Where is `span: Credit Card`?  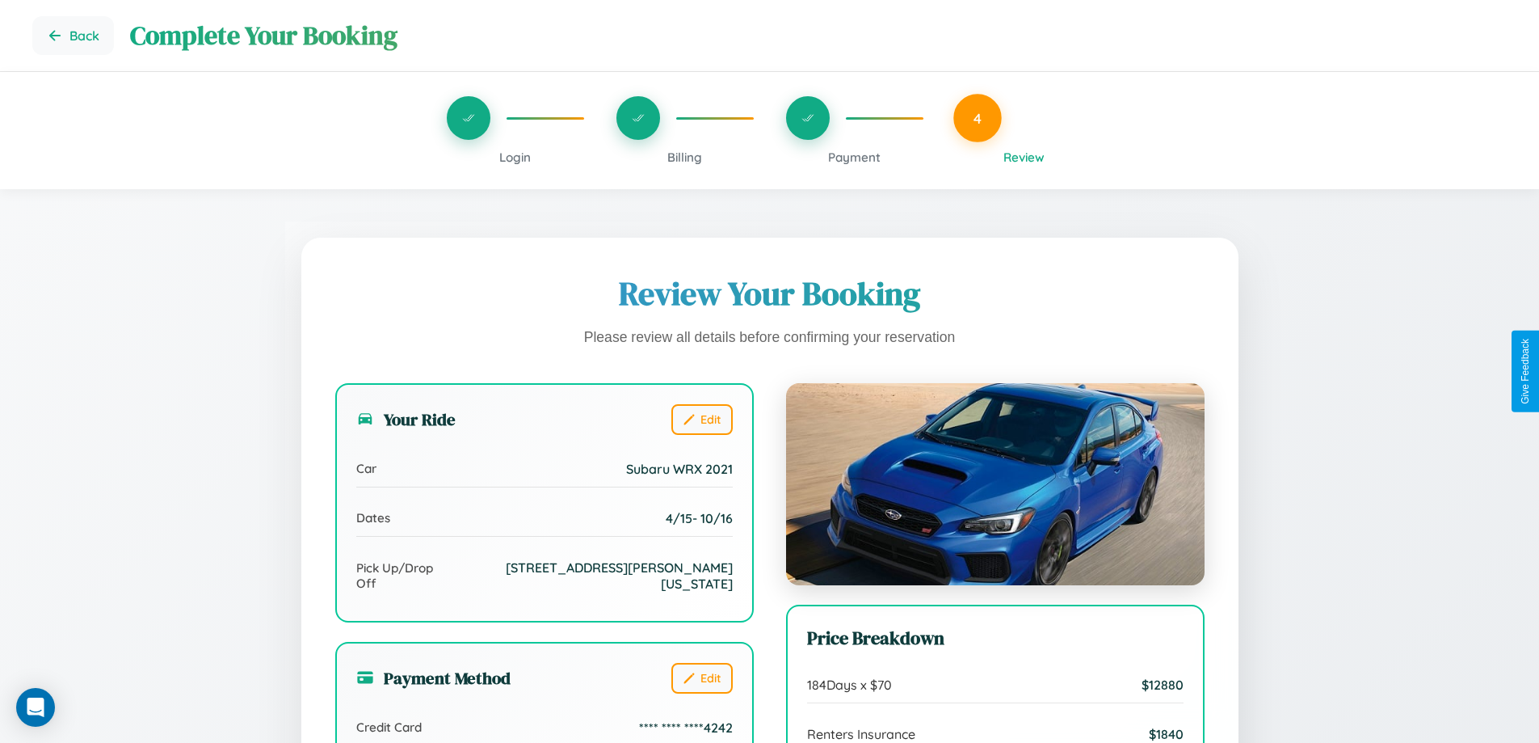 span: Credit Card is located at coordinates (389, 726).